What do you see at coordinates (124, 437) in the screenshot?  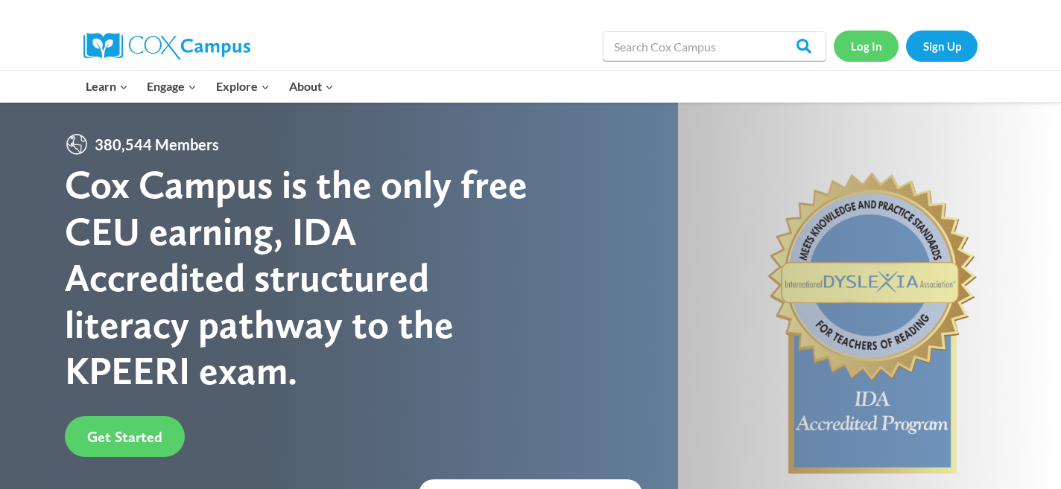 I see `span: Get Started` at bounding box center [124, 437].